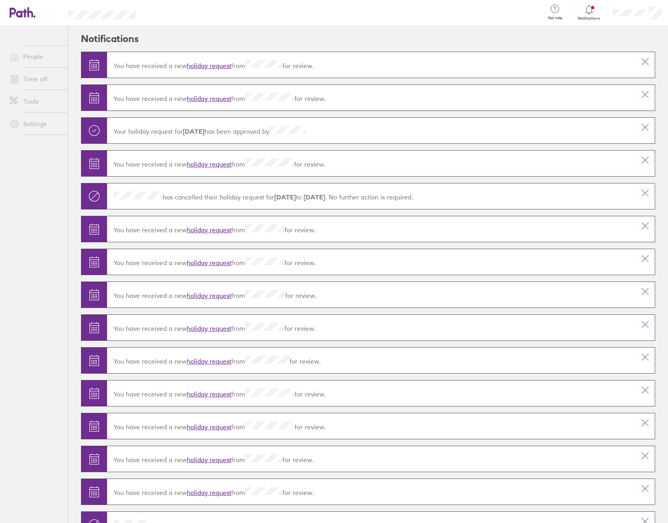 The width and height of the screenshot is (668, 523). Describe the element at coordinates (555, 18) in the screenshot. I see `span: Get help` at that location.